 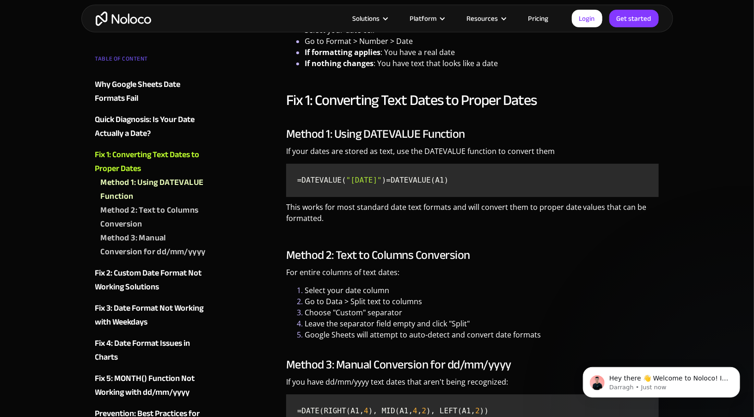 I want to click on h3: Method 2: Text to Columns Conversion, so click(x=473, y=255).